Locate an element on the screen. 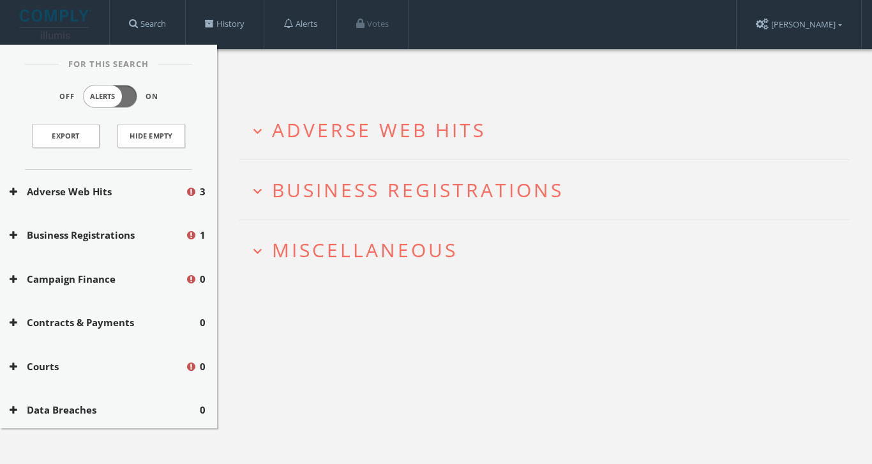 The width and height of the screenshot is (872, 464). span: Adverse Web Hits is located at coordinates (379, 130).